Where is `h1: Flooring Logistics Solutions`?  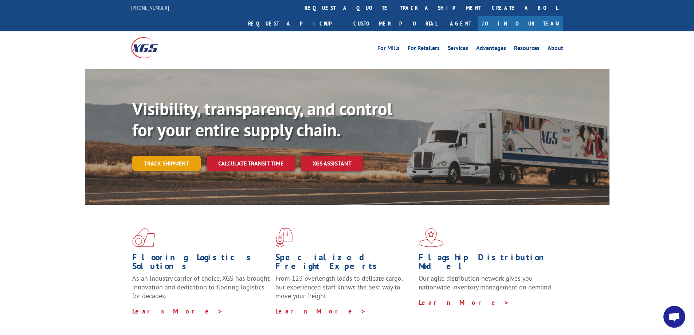
h1: Flooring Logistics Solutions is located at coordinates (201, 263).